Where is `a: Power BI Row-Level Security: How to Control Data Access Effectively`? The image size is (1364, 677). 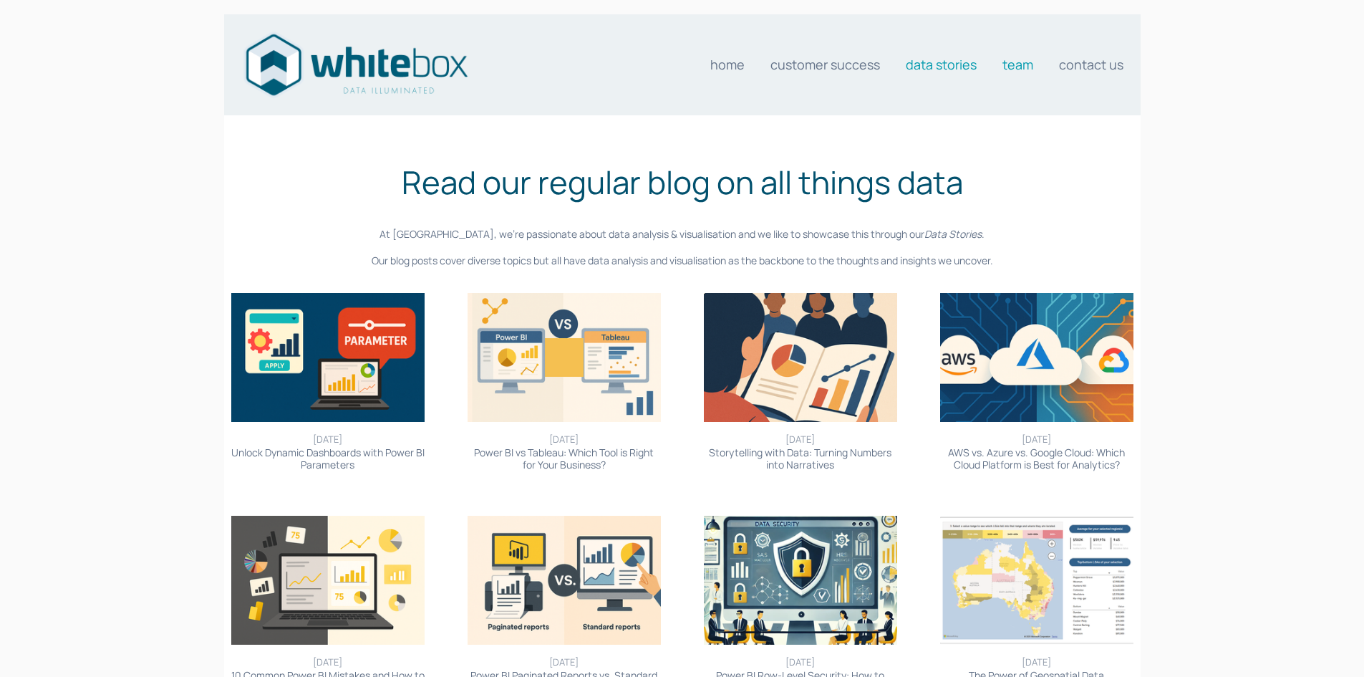 a: Power BI Row-Level Security: How to Control Data Access Effectively is located at coordinates (800, 580).